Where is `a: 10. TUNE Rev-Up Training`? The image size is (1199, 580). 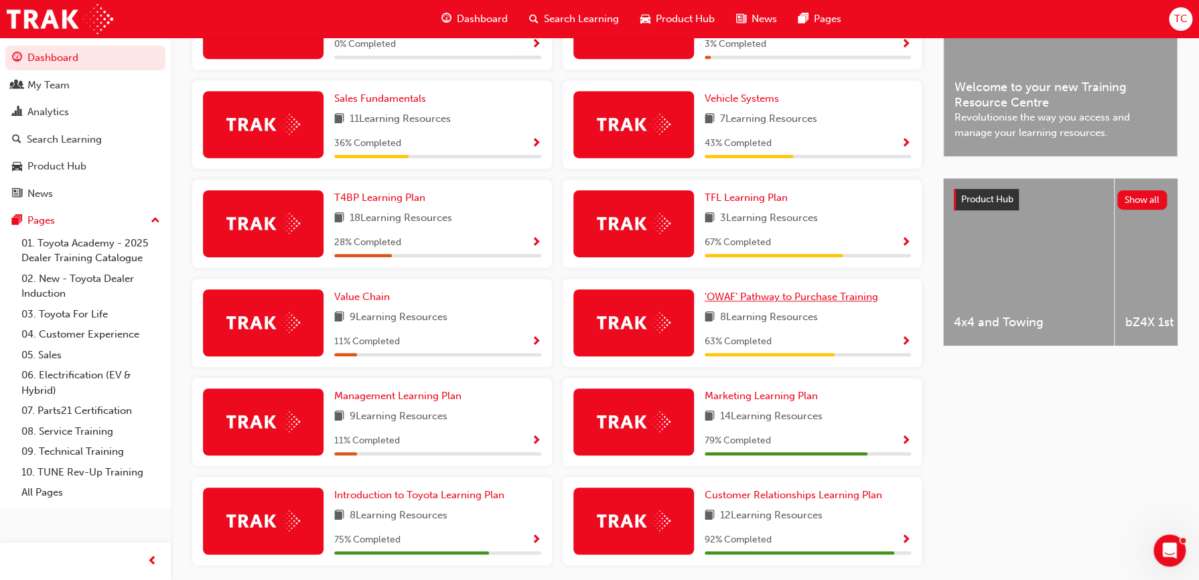
a: 10. TUNE Rev-Up Training is located at coordinates (90, 472).